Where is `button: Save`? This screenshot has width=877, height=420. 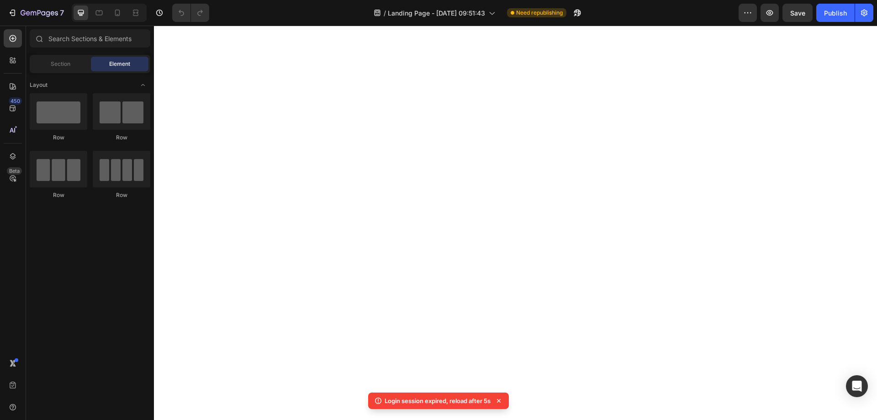
button: Save is located at coordinates (798, 13).